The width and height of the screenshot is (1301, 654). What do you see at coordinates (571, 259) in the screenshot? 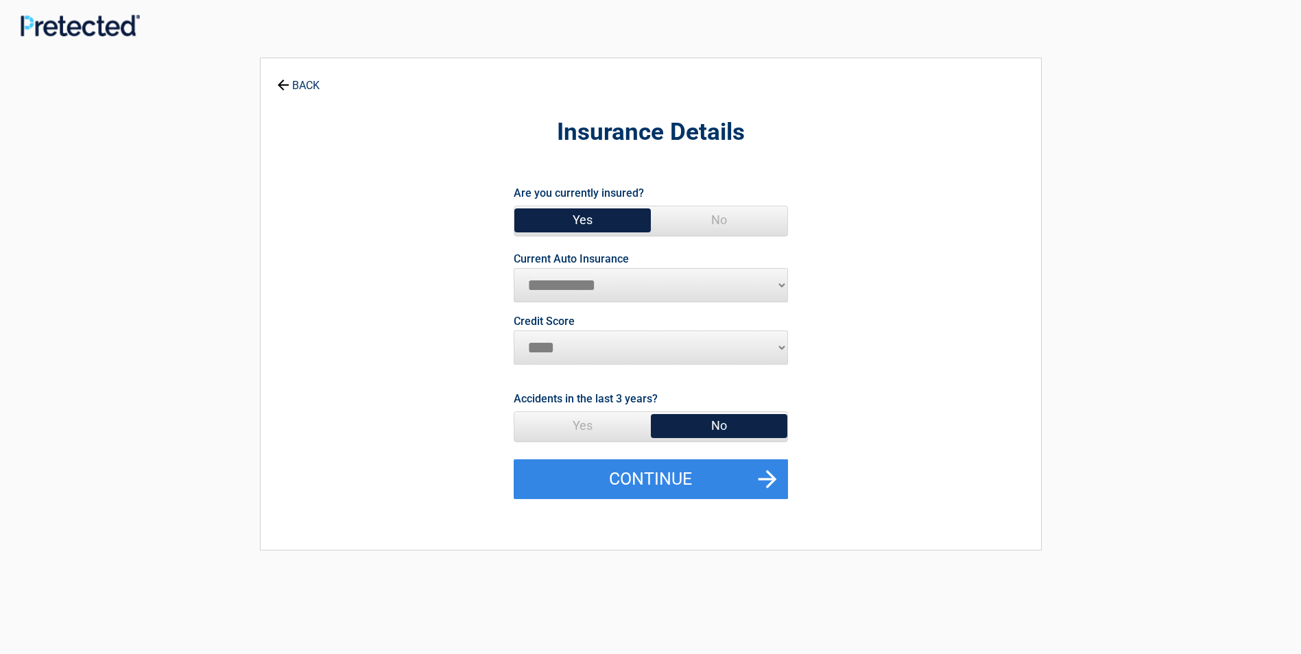
I see `label: Current Auto Insurance` at bounding box center [571, 259].